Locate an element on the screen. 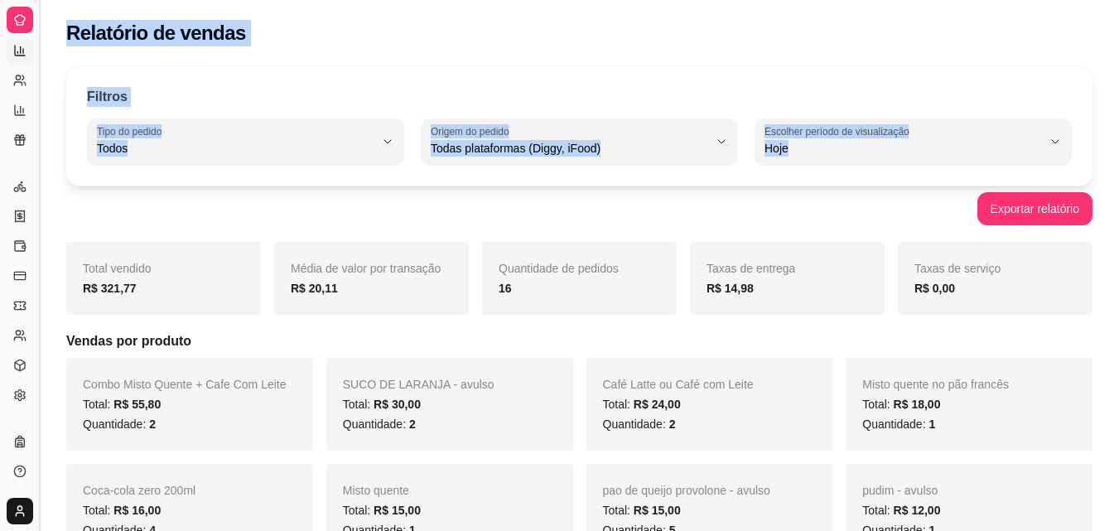 Image resolution: width=1119 pixels, height=531 pixels. span: R$ 24,00 is located at coordinates (657, 404).